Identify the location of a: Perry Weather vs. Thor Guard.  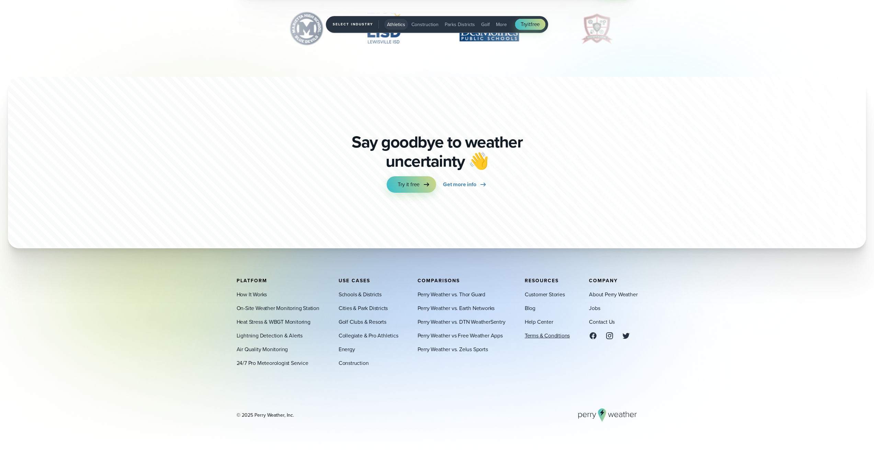
(451, 295).